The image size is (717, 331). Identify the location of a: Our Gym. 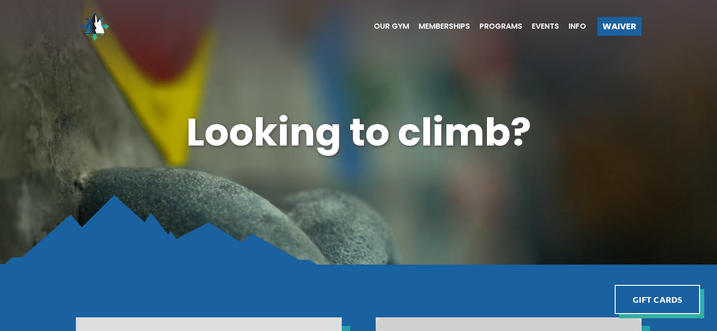
(387, 26).